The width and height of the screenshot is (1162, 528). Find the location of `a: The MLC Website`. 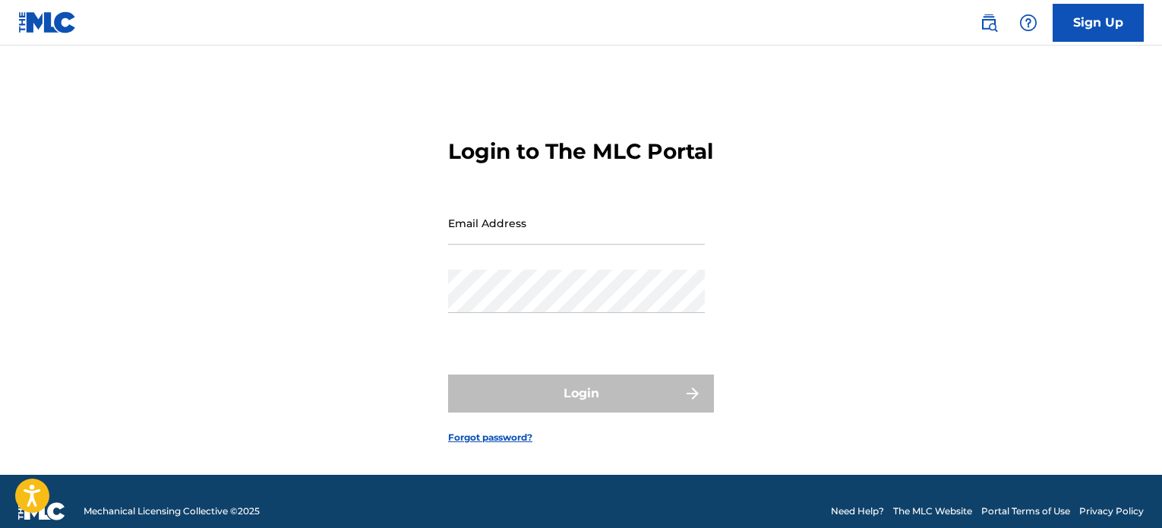

a: The MLC Website is located at coordinates (932, 511).